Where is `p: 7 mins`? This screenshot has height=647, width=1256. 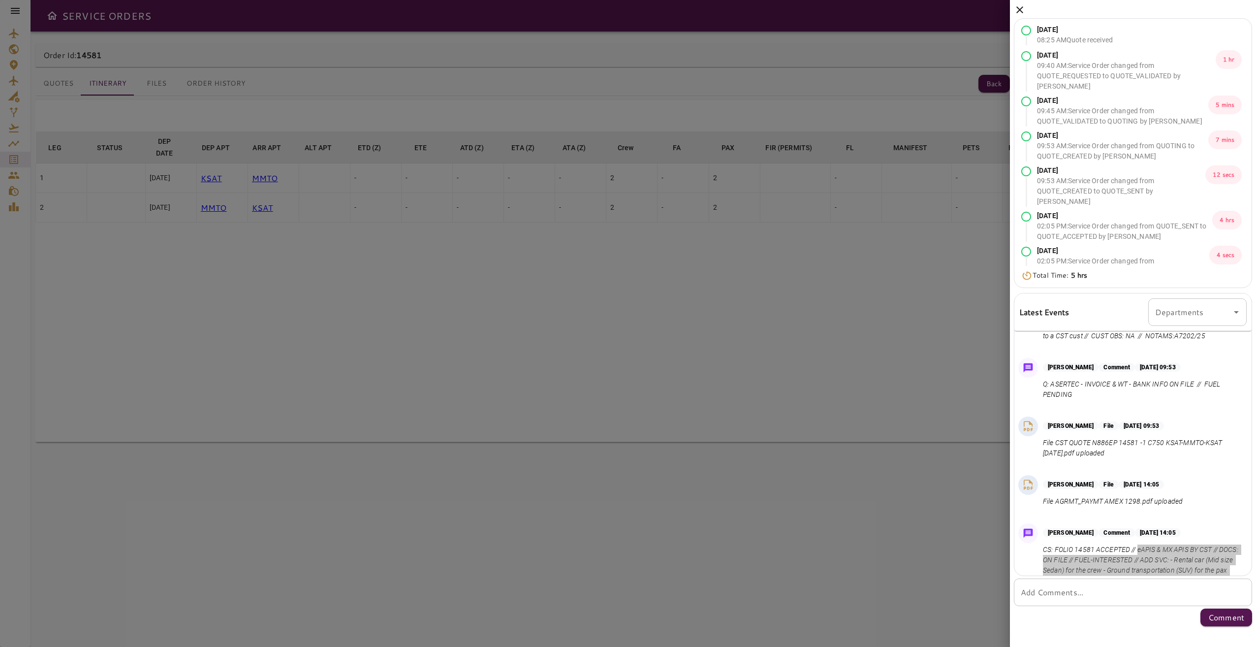 p: 7 mins is located at coordinates (1225, 140).